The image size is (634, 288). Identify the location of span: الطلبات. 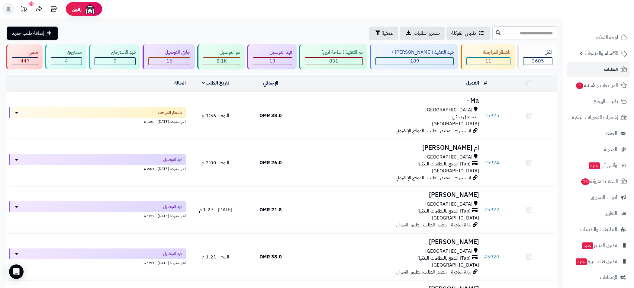
(611, 70).